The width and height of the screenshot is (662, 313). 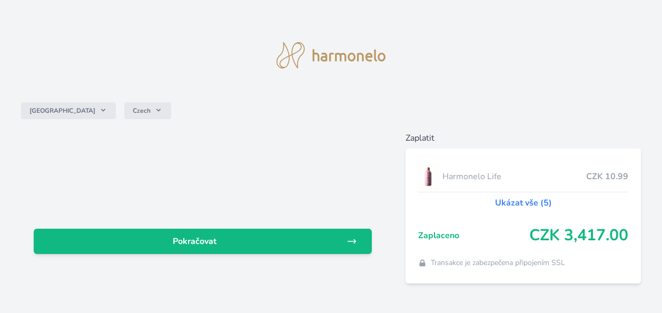 I want to click on button: Czech, so click(x=148, y=111).